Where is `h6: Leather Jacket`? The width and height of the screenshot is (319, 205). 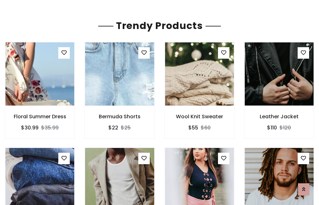
h6: Leather Jacket is located at coordinates (279, 116).